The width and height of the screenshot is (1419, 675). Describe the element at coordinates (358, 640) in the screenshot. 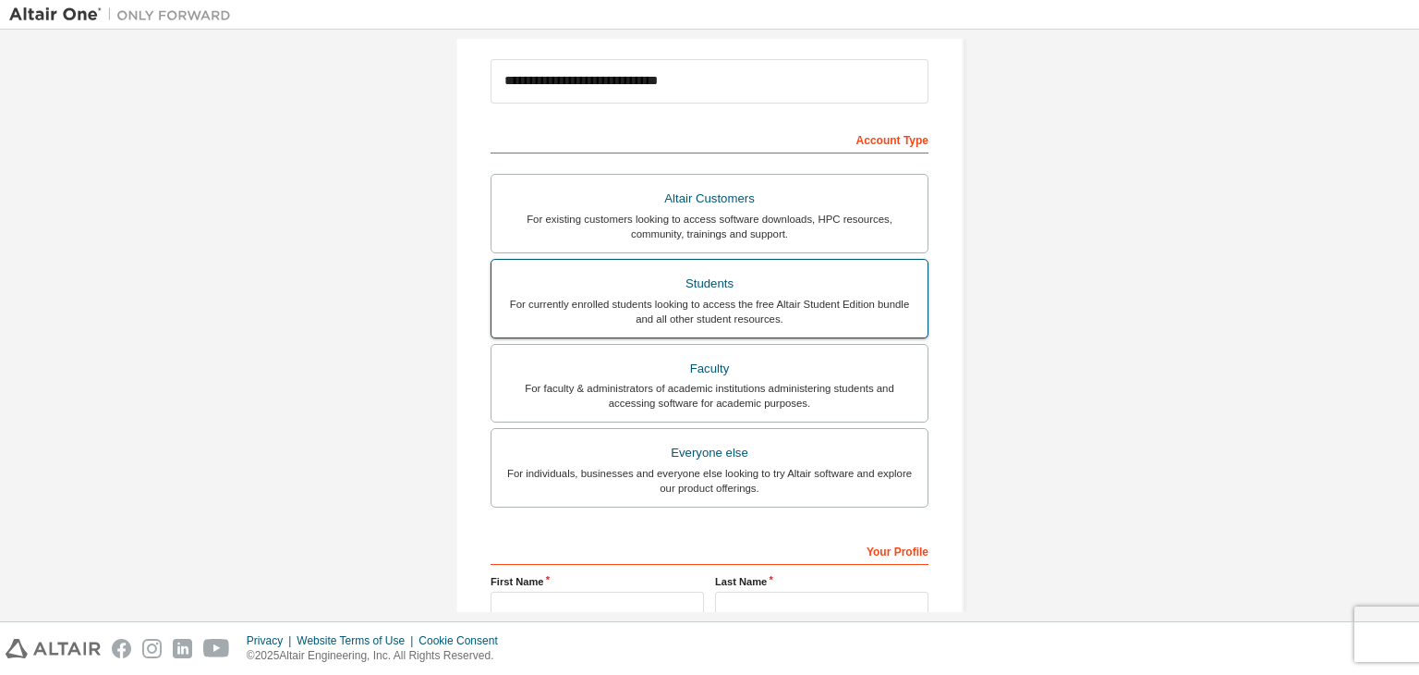

I see `div: Website Terms of Use` at that location.